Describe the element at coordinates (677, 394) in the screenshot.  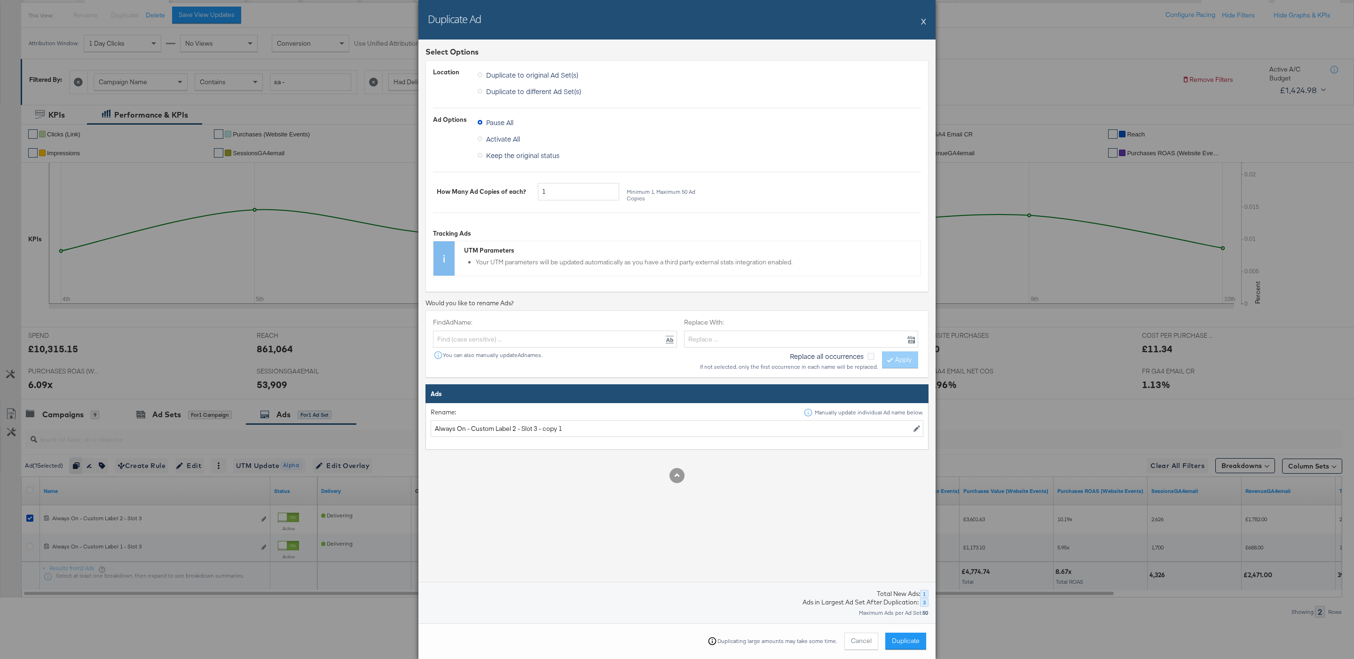
I see `th: Ads` at that location.